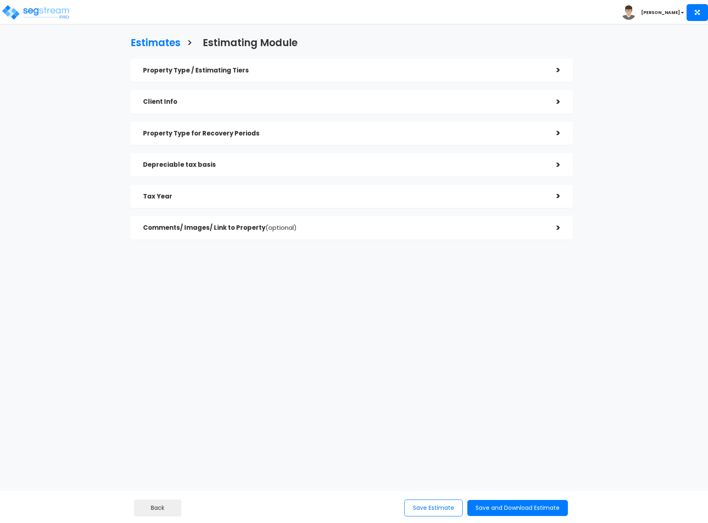 Image resolution: width=708 pixels, height=523 pixels. Describe the element at coordinates (155, 44) in the screenshot. I see `h3: Estimates` at that location.